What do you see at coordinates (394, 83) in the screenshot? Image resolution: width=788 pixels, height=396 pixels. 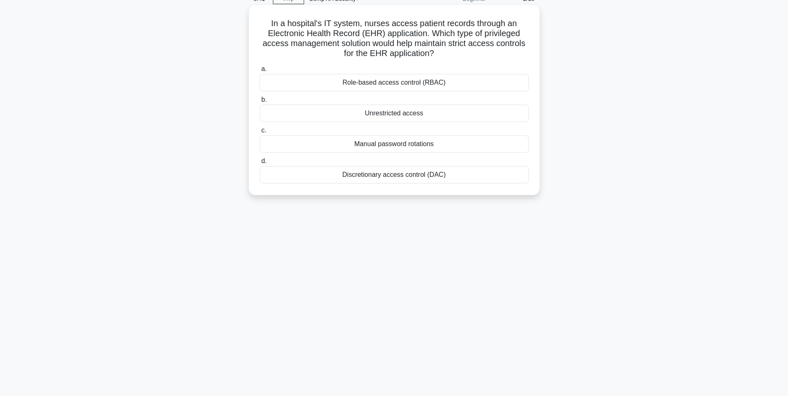 I see `div: Role-based access control (RBAC)` at bounding box center [394, 83].